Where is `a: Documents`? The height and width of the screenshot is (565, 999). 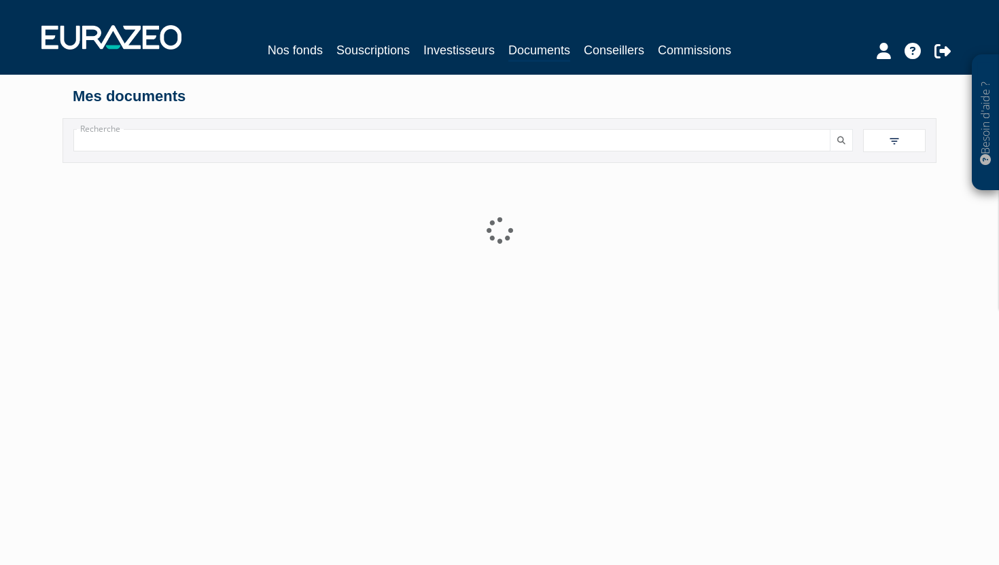 a: Documents is located at coordinates (539, 51).